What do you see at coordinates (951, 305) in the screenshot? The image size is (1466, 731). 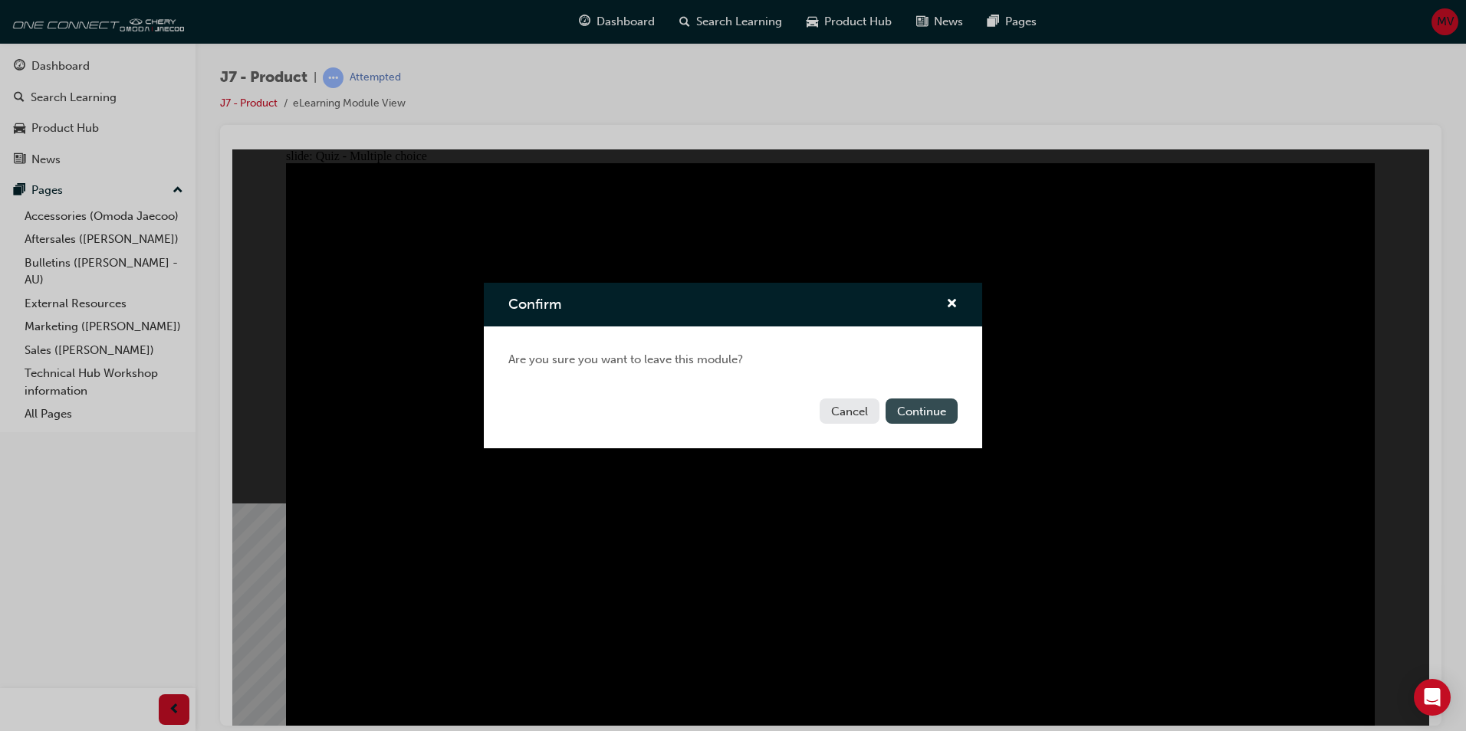 I see `span: cross-icon` at bounding box center [951, 305].